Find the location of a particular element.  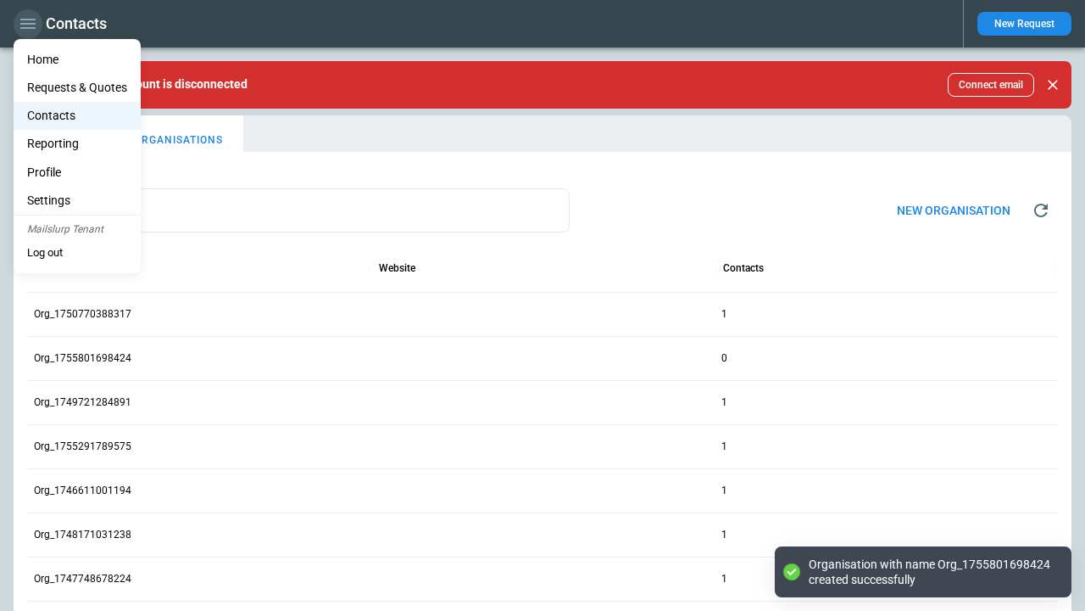

a: Settings is located at coordinates (77, 200).